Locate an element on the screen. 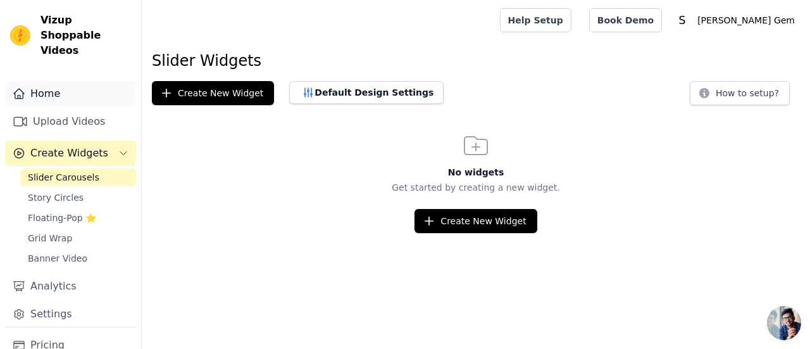 The width and height of the screenshot is (810, 349). a: Home is located at coordinates (70, 94).